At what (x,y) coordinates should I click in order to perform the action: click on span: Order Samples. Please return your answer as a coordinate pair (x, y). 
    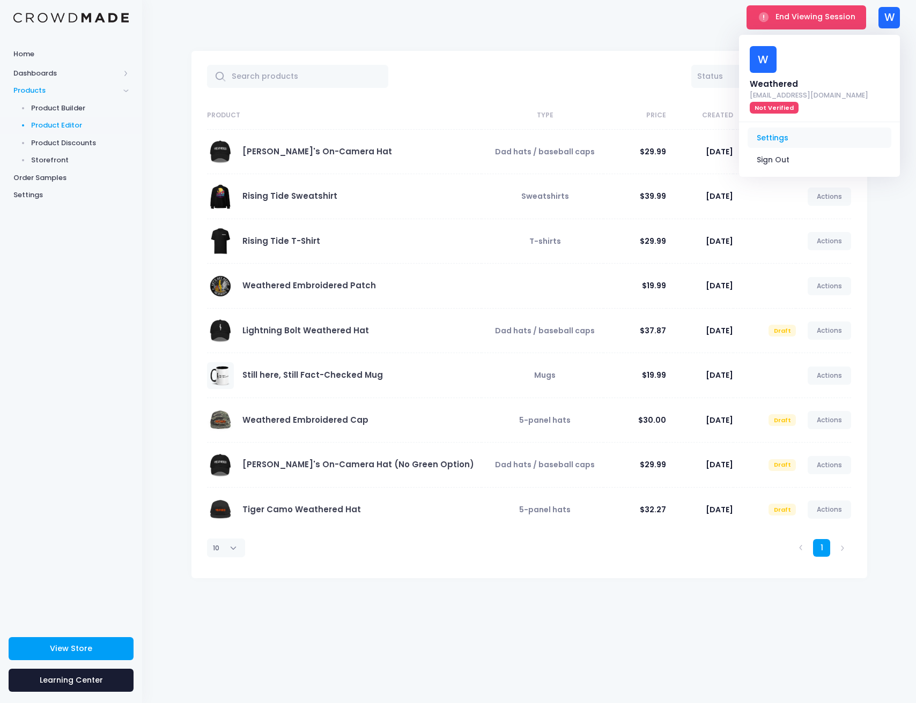
    Looking at the image, I should click on (71, 178).